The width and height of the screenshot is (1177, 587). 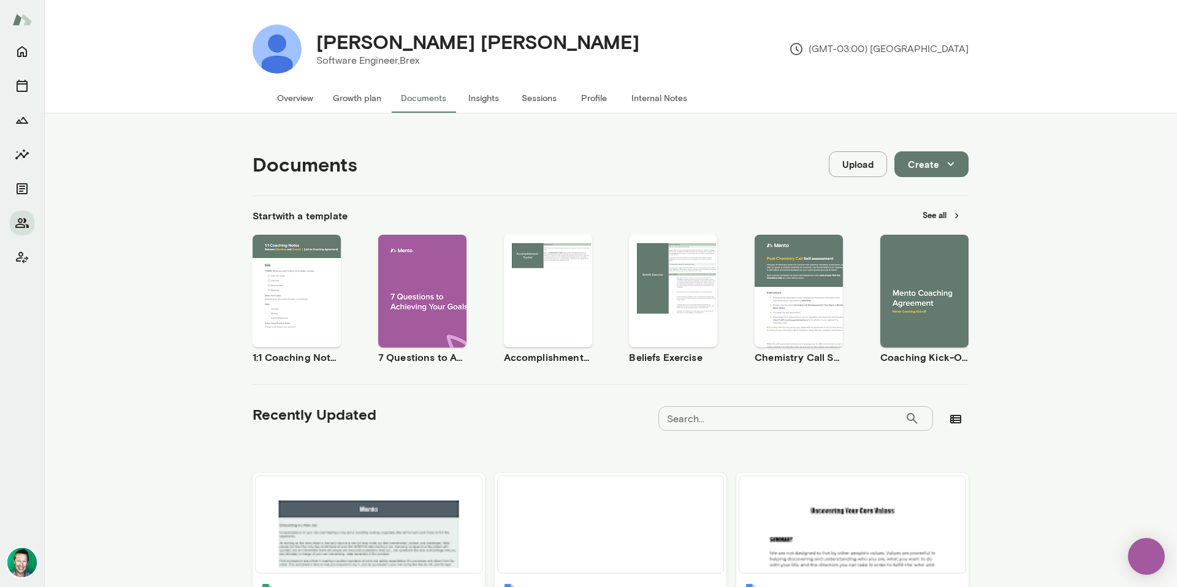 What do you see at coordinates (931, 164) in the screenshot?
I see `button: Create` at bounding box center [931, 164].